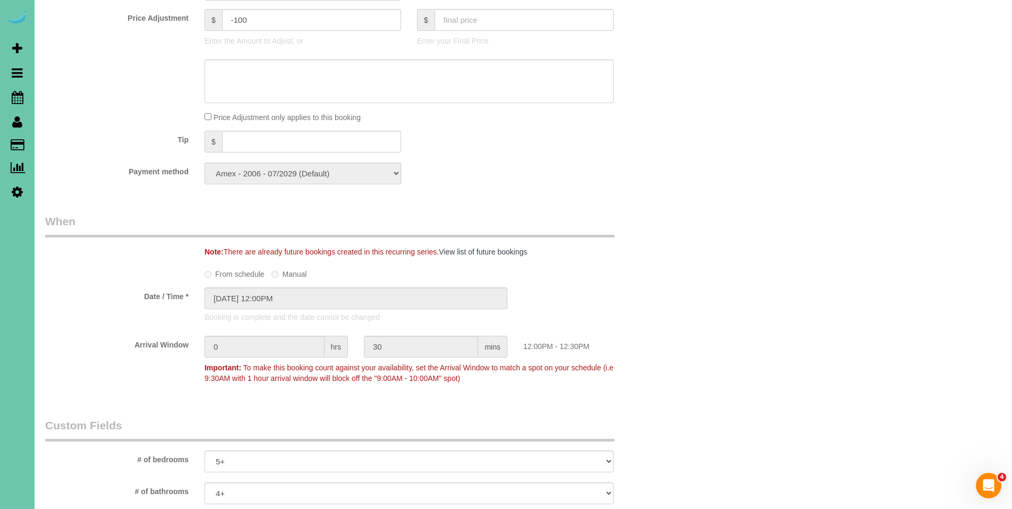 The height and width of the screenshot is (509, 1012). Describe the element at coordinates (595, 344) in the screenshot. I see `div: 12:00PM - 12:30PM` at that location.